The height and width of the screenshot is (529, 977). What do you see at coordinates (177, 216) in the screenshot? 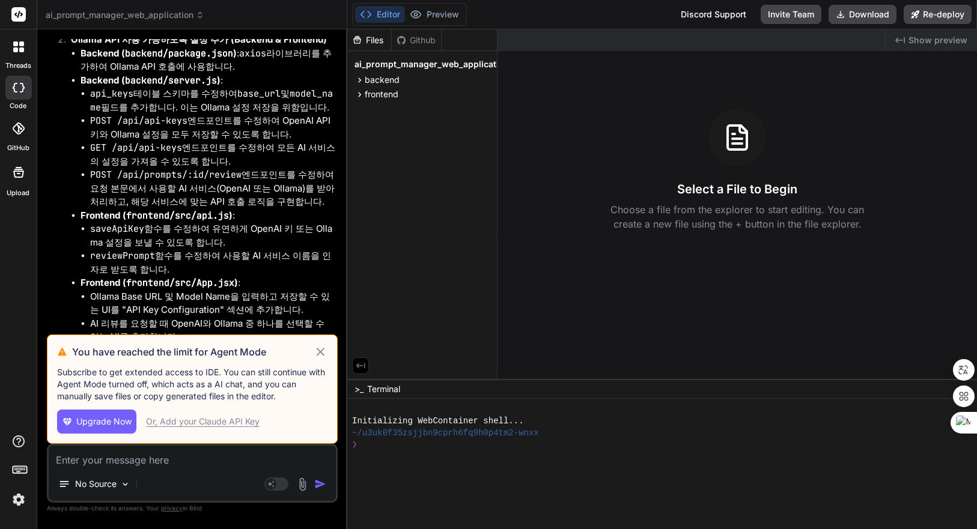
I see `code: frontend/src/api.js` at bounding box center [177, 216].